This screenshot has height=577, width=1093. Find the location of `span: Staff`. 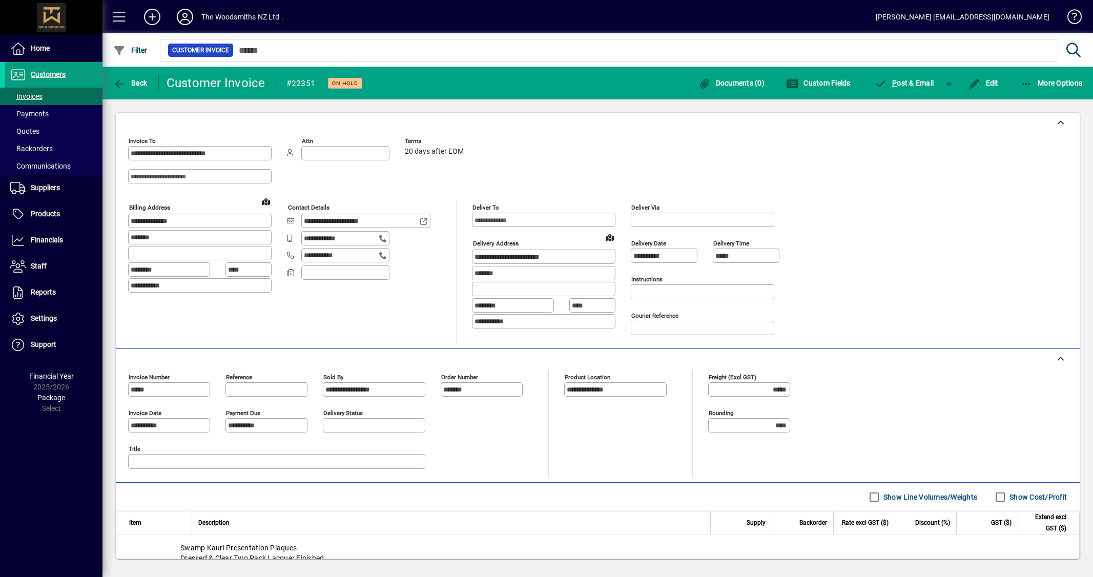

span: Staff is located at coordinates (38, 266).